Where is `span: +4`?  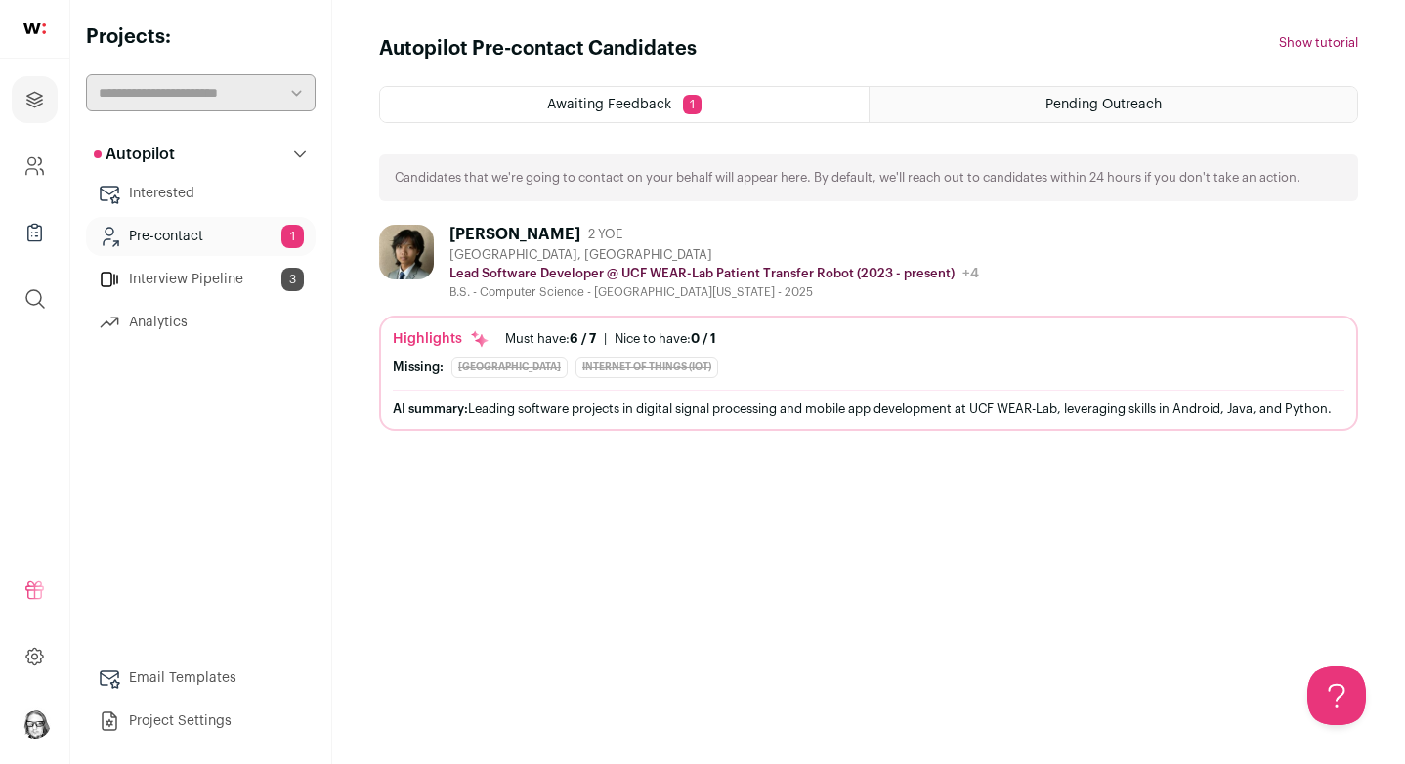 span: +4 is located at coordinates (970, 274).